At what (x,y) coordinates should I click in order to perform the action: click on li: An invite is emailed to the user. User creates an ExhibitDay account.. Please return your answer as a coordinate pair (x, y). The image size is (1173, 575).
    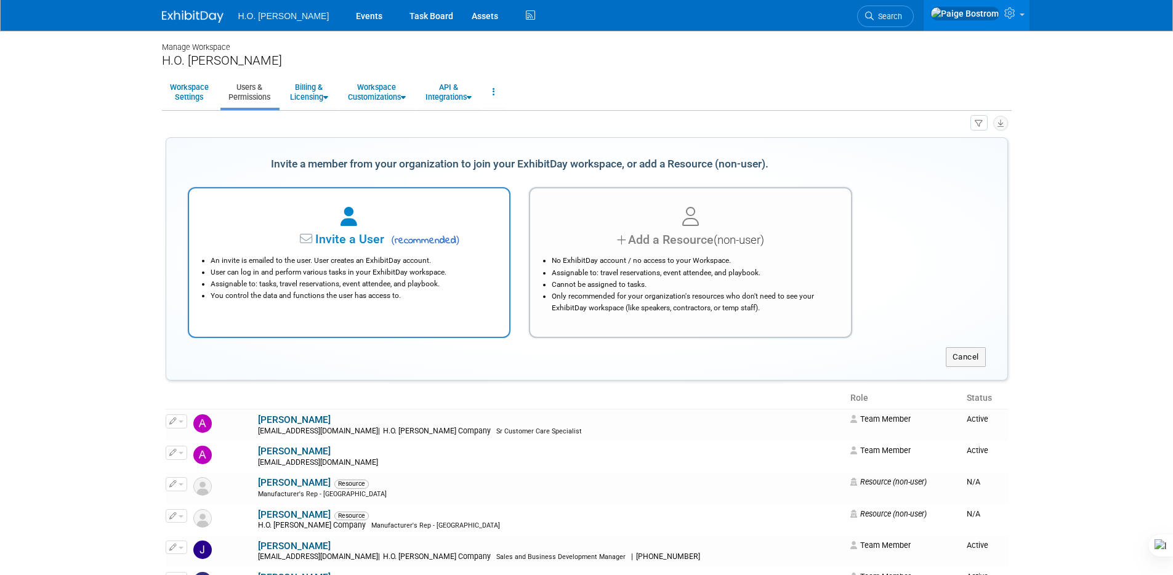
    Looking at the image, I should click on (352, 260).